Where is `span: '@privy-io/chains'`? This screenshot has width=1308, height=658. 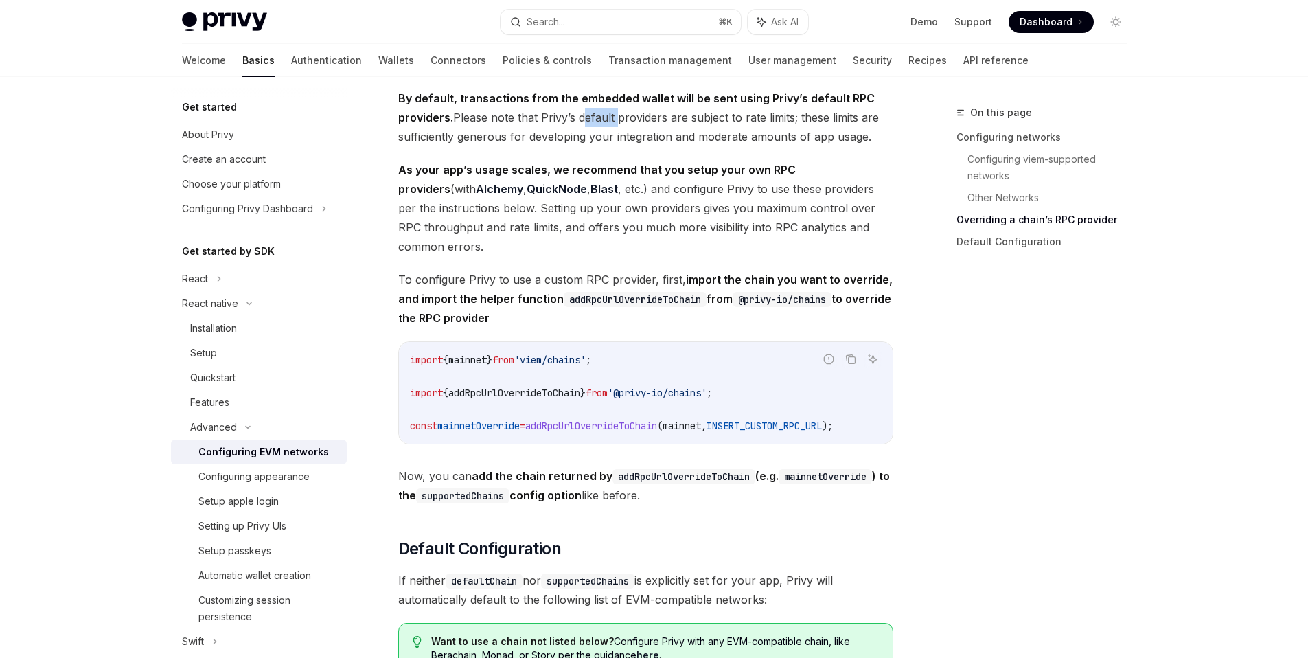 span: '@privy-io/chains' is located at coordinates (657, 393).